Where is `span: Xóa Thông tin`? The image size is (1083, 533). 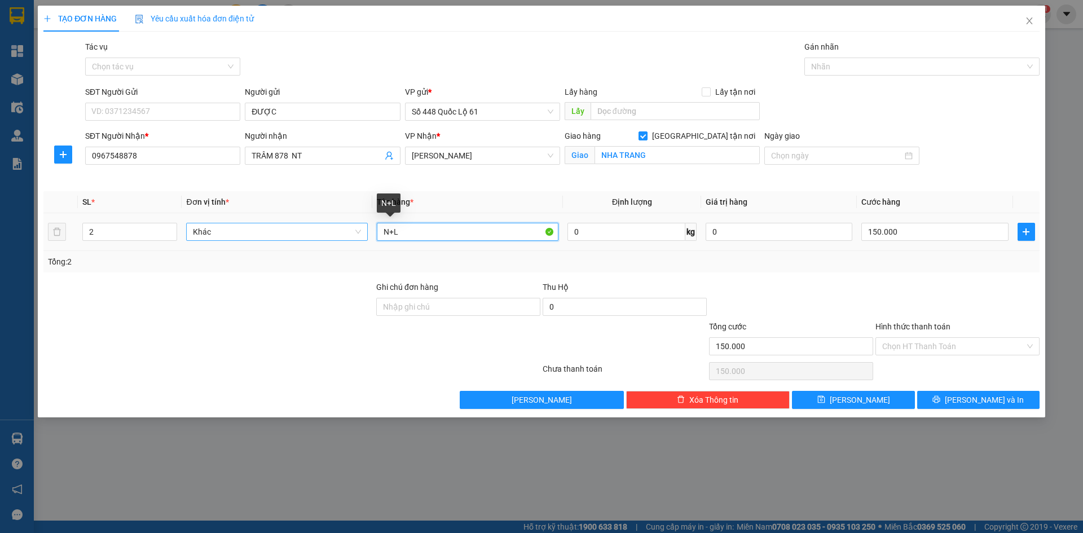
span: Xóa Thông tin is located at coordinates (713, 400).